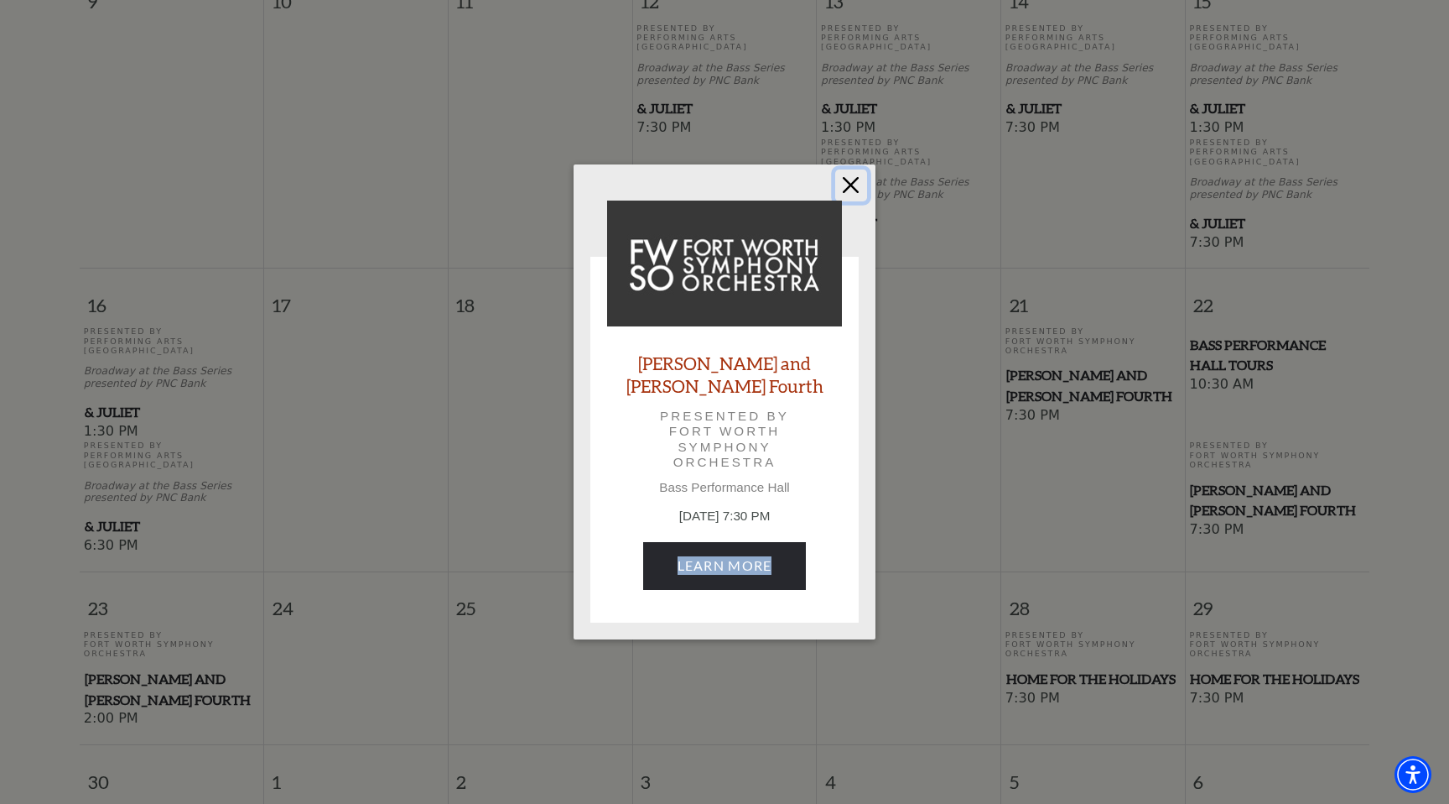  I want to click on p: Presented by Fort Worth Symphony Orchestra, so click(725, 439).